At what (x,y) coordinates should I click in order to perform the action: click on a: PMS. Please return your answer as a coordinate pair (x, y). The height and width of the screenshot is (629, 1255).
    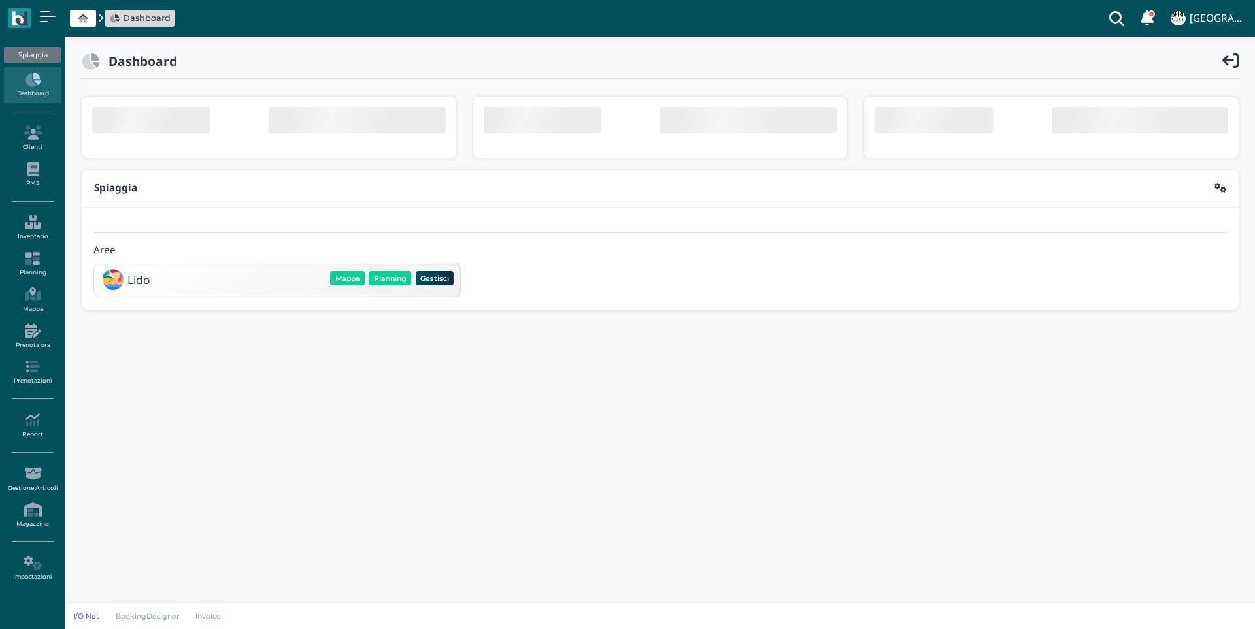
    Looking at the image, I should click on (32, 174).